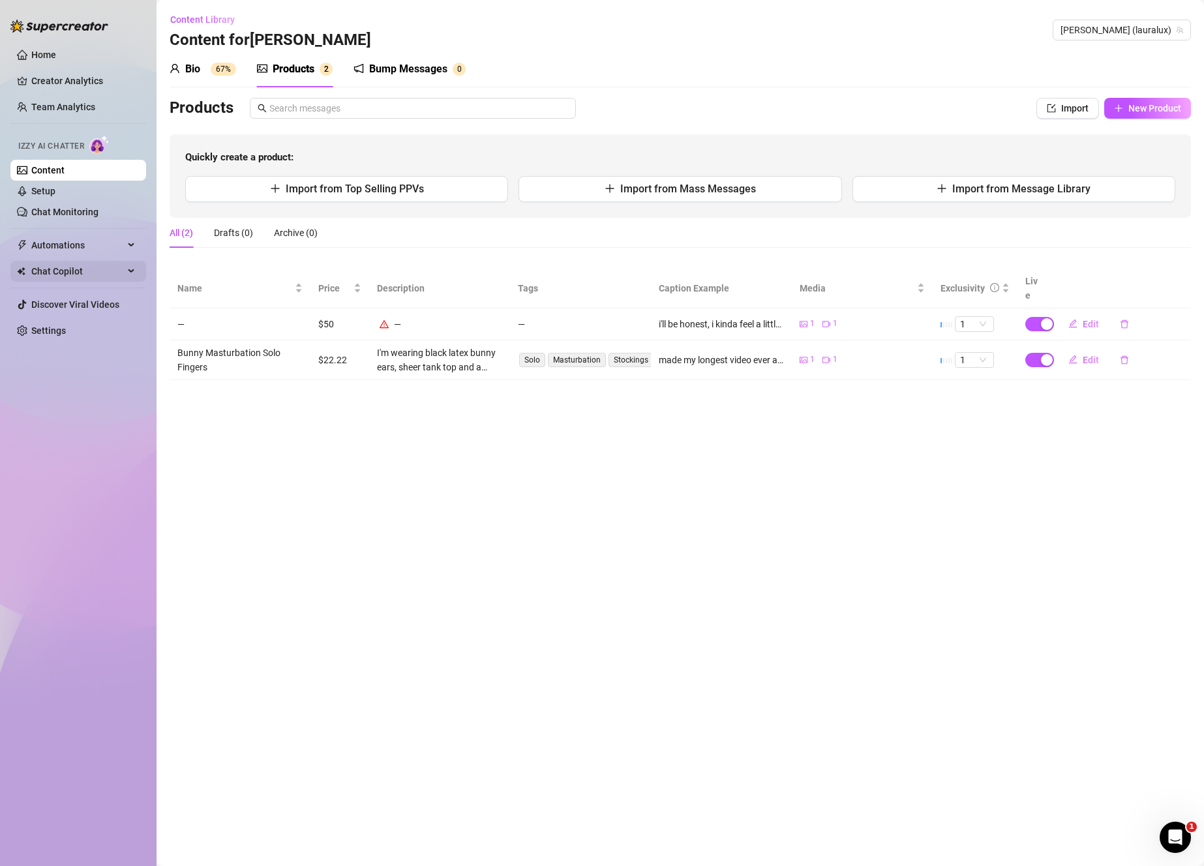 This screenshot has width=1204, height=866. What do you see at coordinates (99, 144) in the screenshot?
I see `img: AI Chatter` at bounding box center [99, 144].